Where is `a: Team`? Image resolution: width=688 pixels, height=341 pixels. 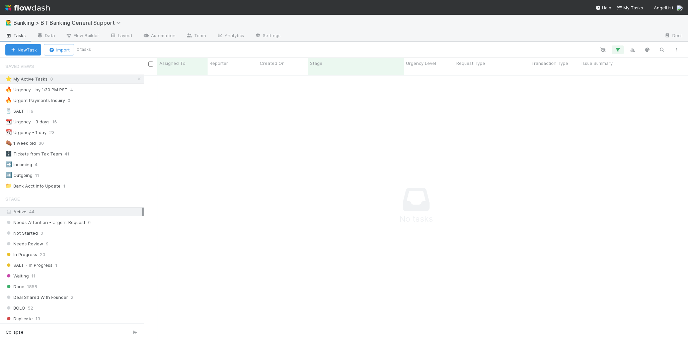 a: Team is located at coordinates (196, 36).